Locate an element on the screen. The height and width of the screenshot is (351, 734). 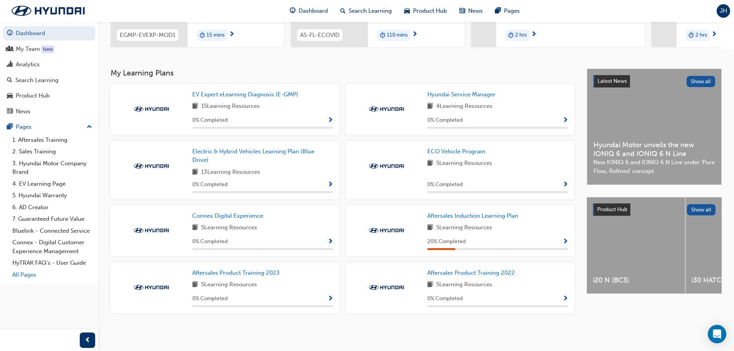
span: 15 mins is located at coordinates (215, 35).